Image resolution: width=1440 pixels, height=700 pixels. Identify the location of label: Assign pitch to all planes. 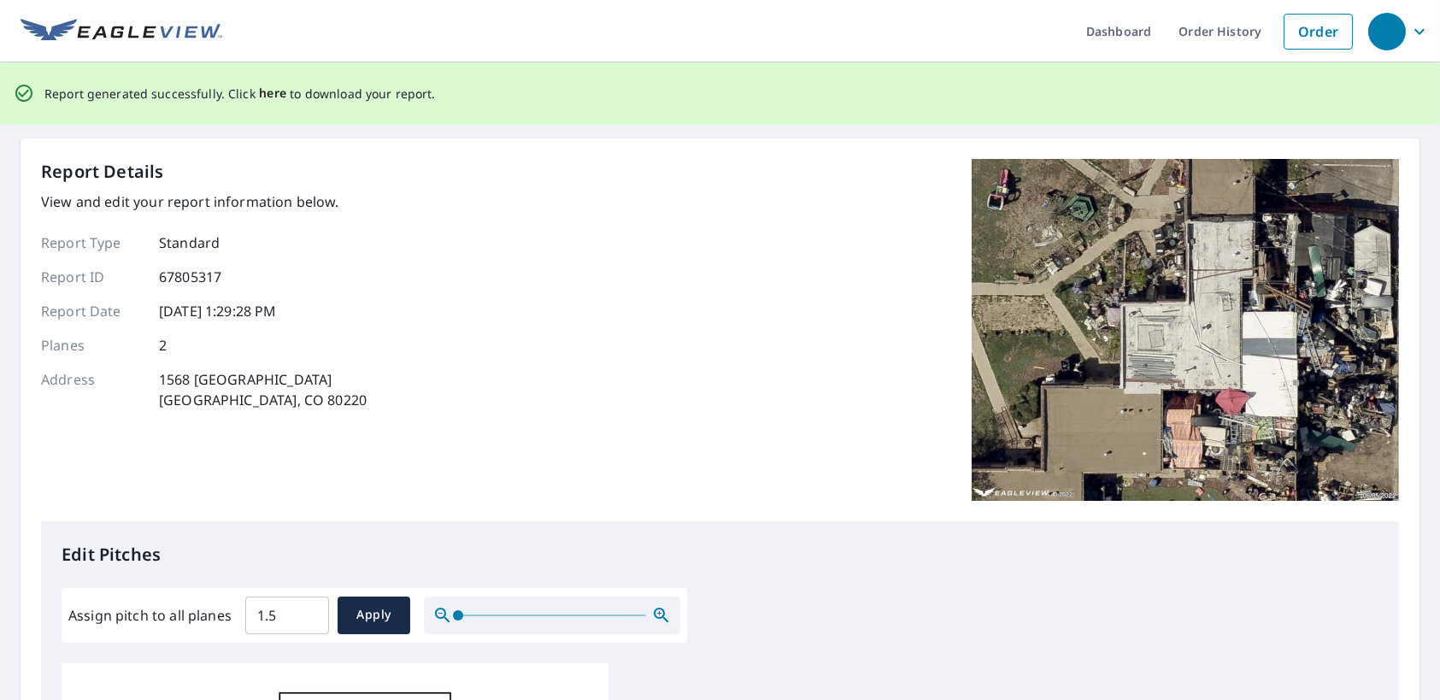
(150, 615).